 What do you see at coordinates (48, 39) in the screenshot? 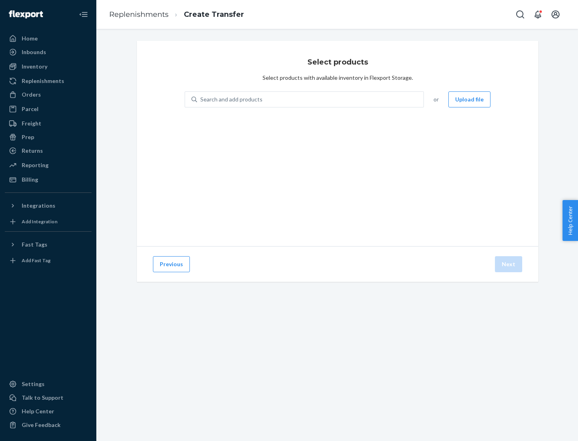
I see `a: Home` at bounding box center [48, 39].